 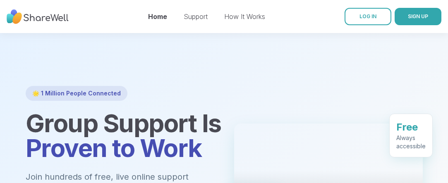 I want to click on div: 🌟 1 Million People Connected, so click(x=76, y=93).